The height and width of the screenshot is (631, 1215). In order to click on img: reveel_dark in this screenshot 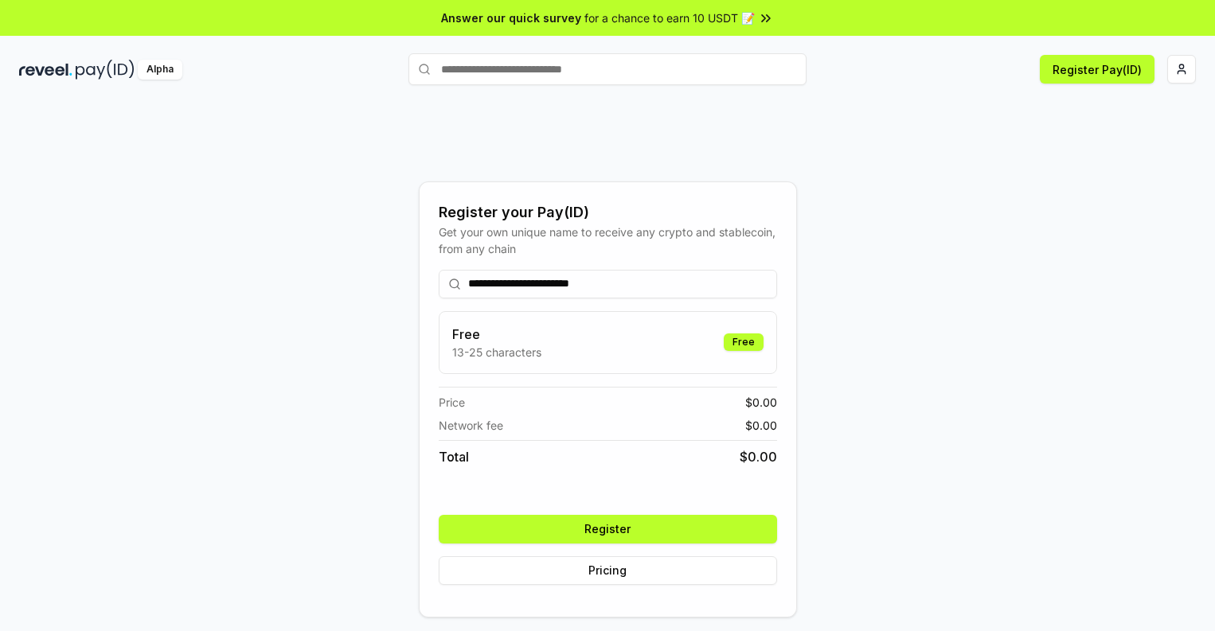, I will do `click(45, 69)`.